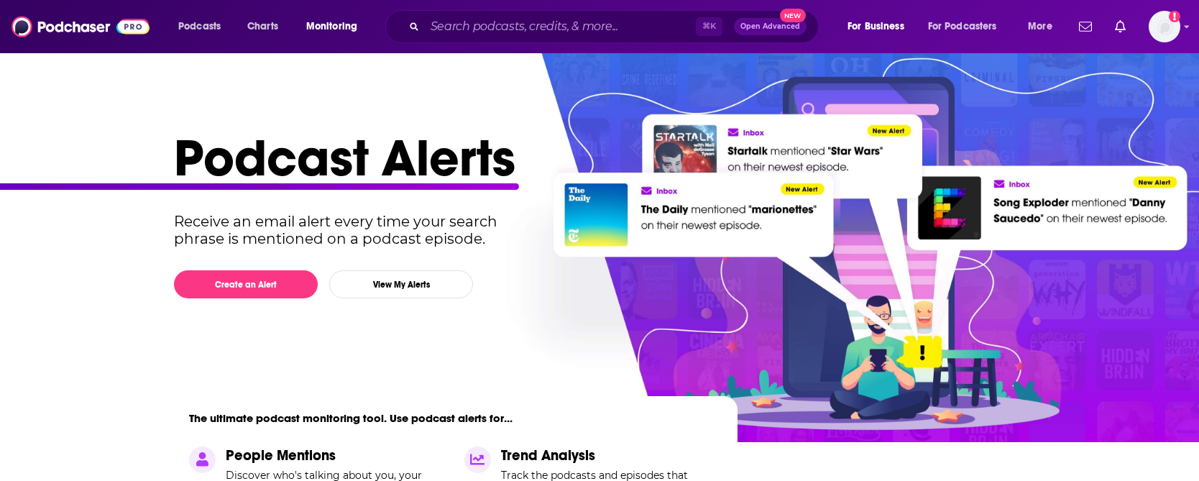 Image resolution: width=1199 pixels, height=481 pixels. I want to click on div: Search podcasts, credits, & more..., so click(615, 27).